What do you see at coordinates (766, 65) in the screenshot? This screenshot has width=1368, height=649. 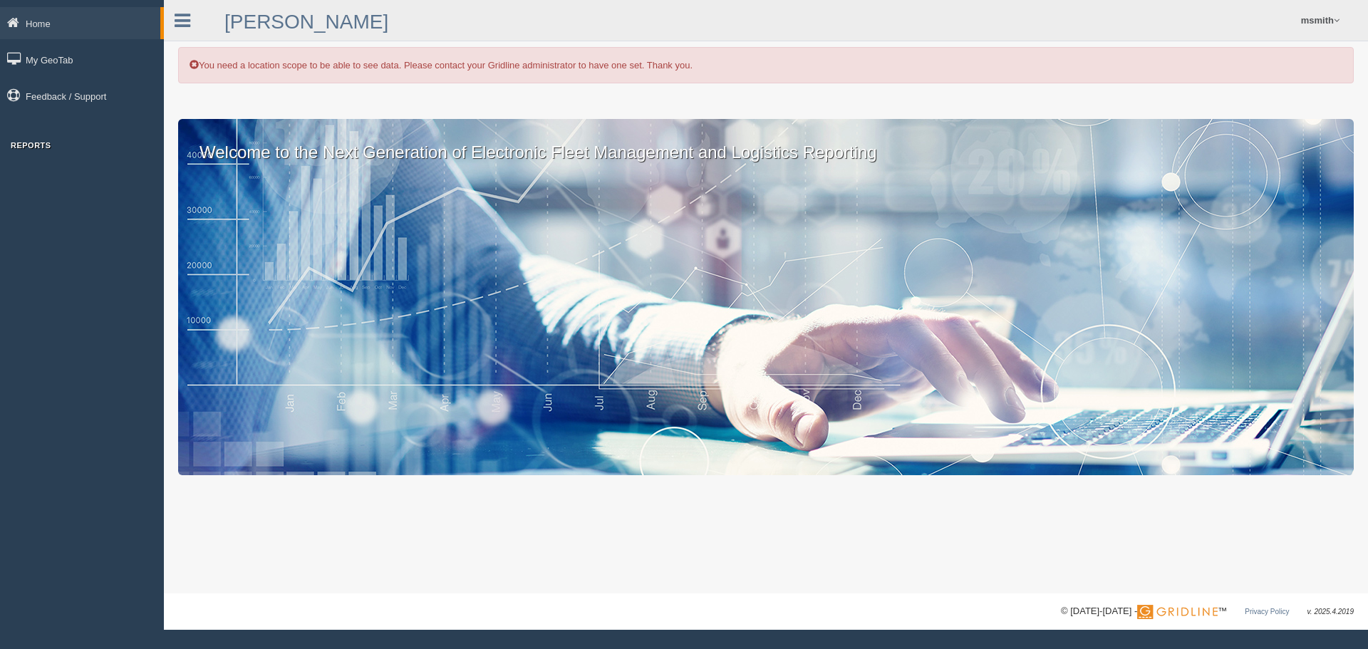 I see `div: You need a location scope to be able to see data. Please contact your Gridline administrator to h...` at bounding box center [766, 65].